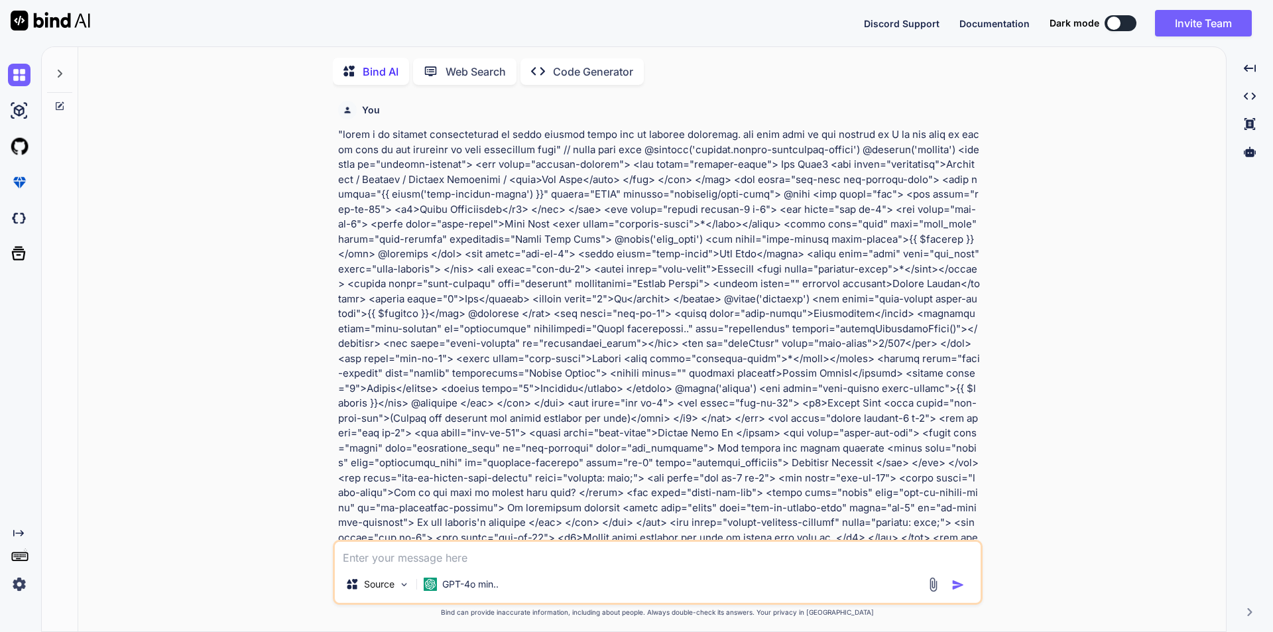 The width and height of the screenshot is (1273, 632). Describe the element at coordinates (430, 584) in the screenshot. I see `img: GPT-4o mini` at that location.